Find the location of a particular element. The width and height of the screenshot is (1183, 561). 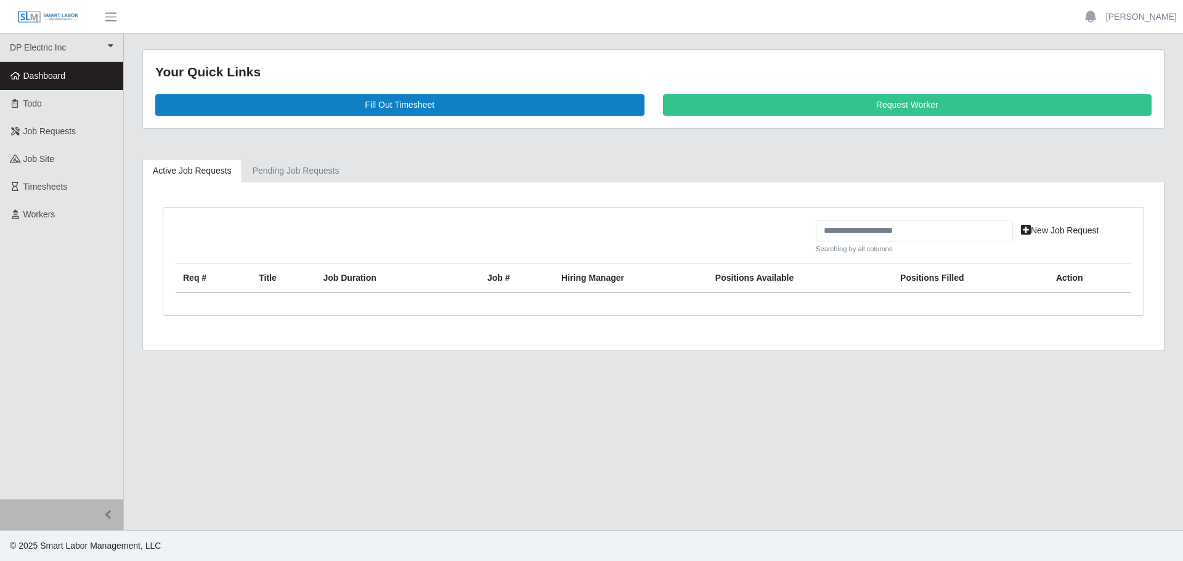

a: Request Worker is located at coordinates (908, 105).